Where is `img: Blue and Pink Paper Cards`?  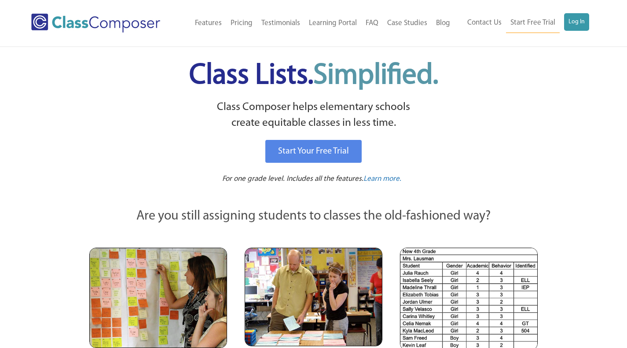
img: Blue and Pink Paper Cards is located at coordinates (313, 296).